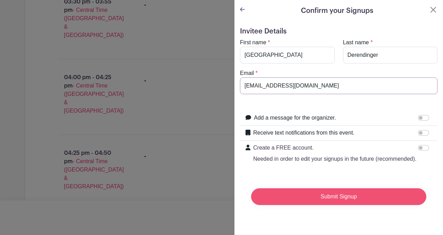  What do you see at coordinates (337, 11) in the screenshot?
I see `h5: Confirm your Signups` at bounding box center [337, 11].